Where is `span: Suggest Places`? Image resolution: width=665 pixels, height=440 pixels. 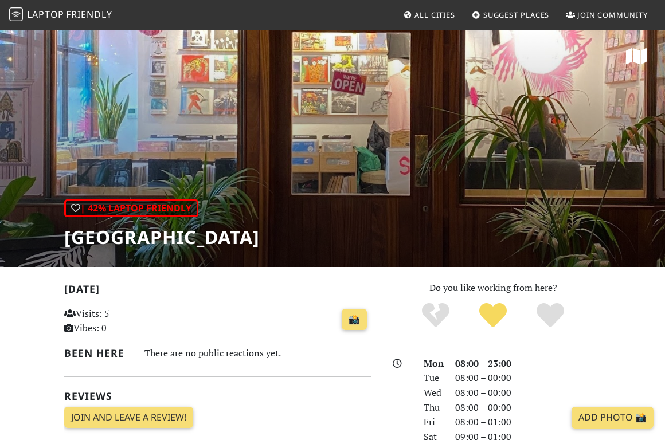
span: Suggest Places is located at coordinates (516, 15).